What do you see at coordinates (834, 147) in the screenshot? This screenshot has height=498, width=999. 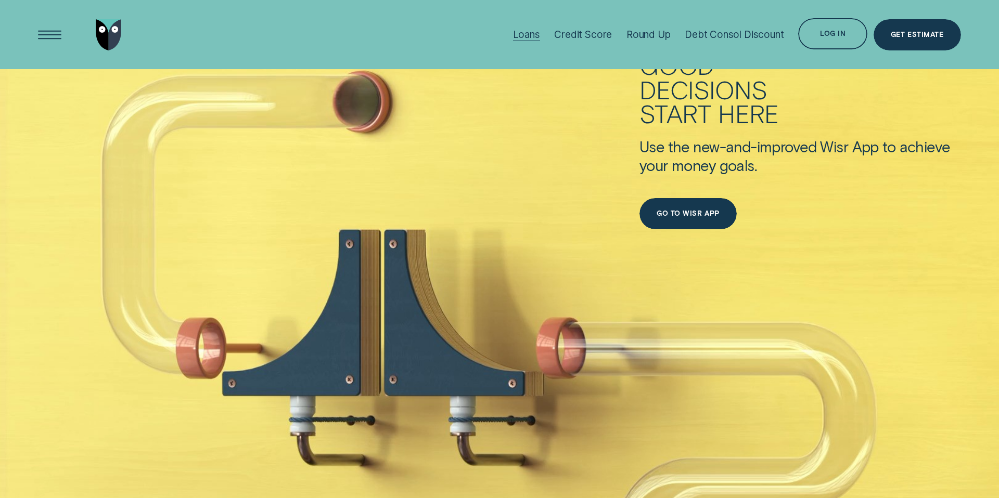 I see `div: Wisr` at bounding box center [834, 147].